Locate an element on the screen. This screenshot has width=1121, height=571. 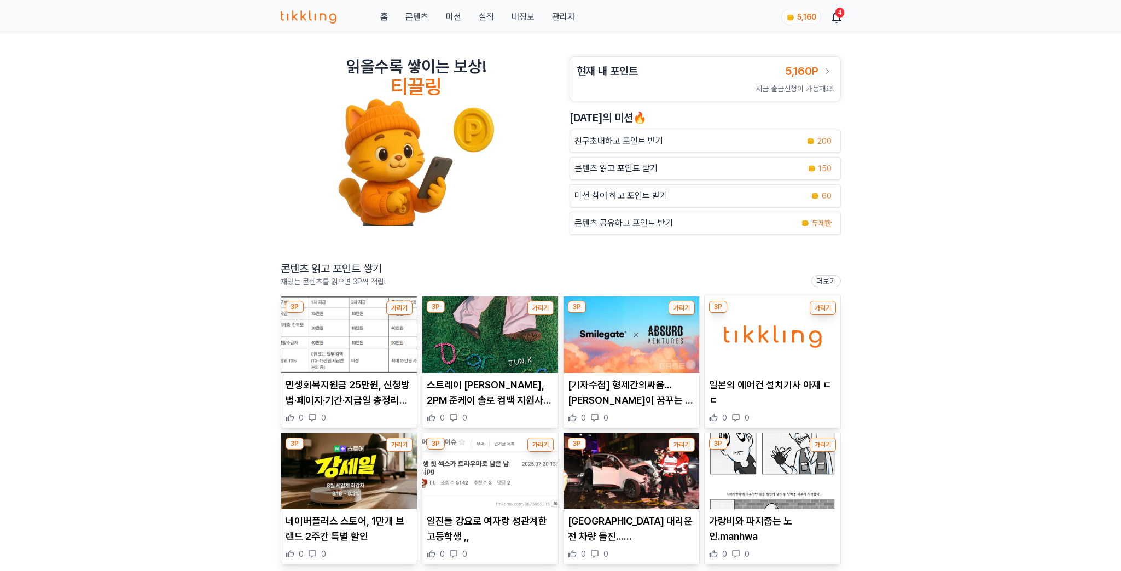
h4: 티끌링 is located at coordinates (416, 87).